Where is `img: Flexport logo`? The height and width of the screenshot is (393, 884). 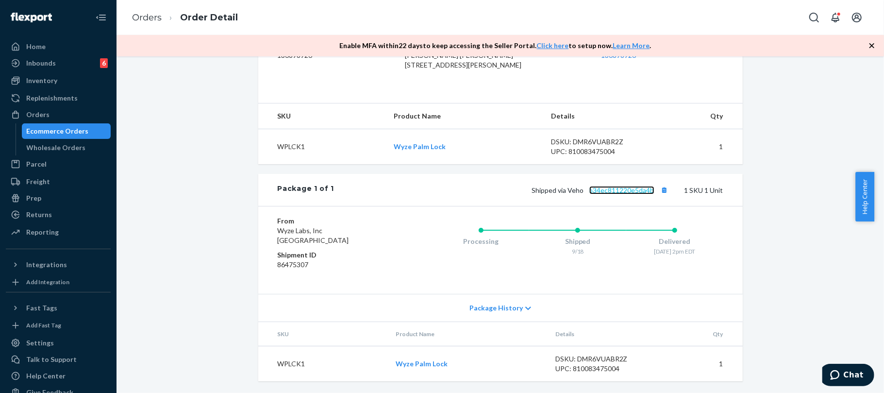
img: Flexport logo is located at coordinates (31, 17).